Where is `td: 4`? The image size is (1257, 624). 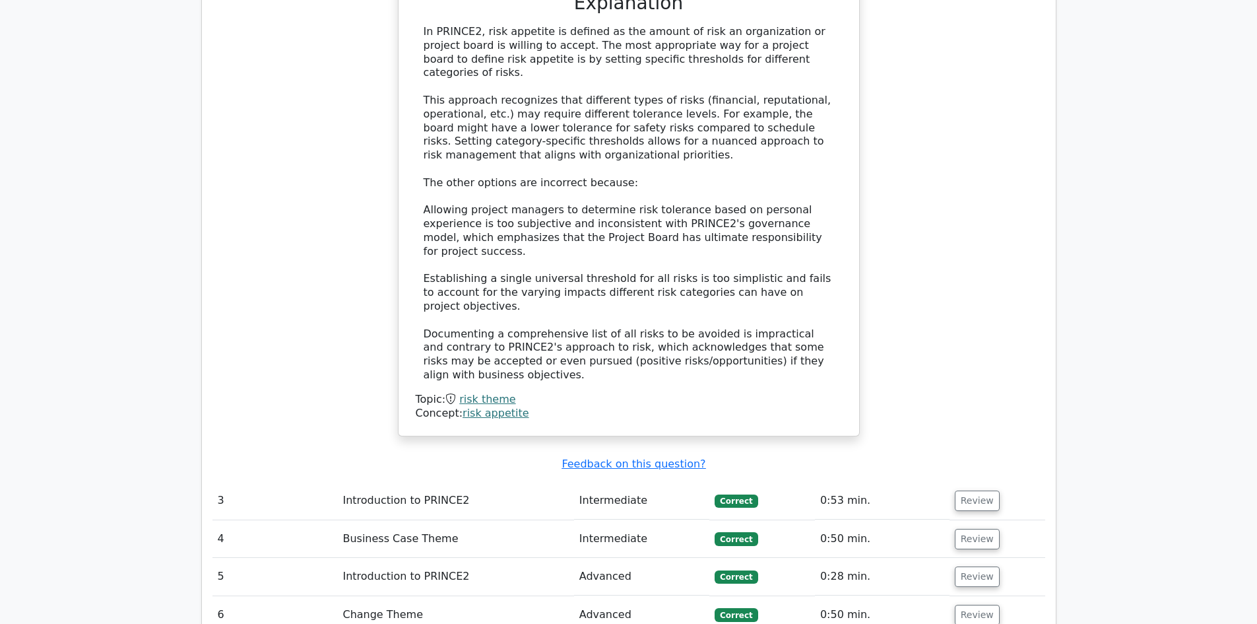
td: 4 is located at coordinates (275, 539).